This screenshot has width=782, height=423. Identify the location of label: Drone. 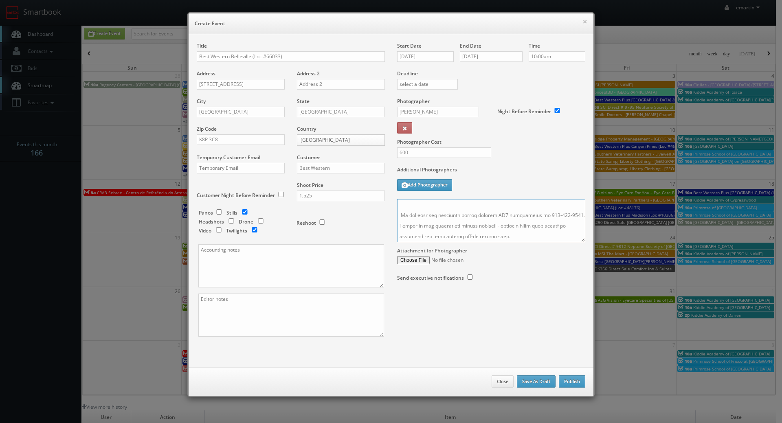
(246, 221).